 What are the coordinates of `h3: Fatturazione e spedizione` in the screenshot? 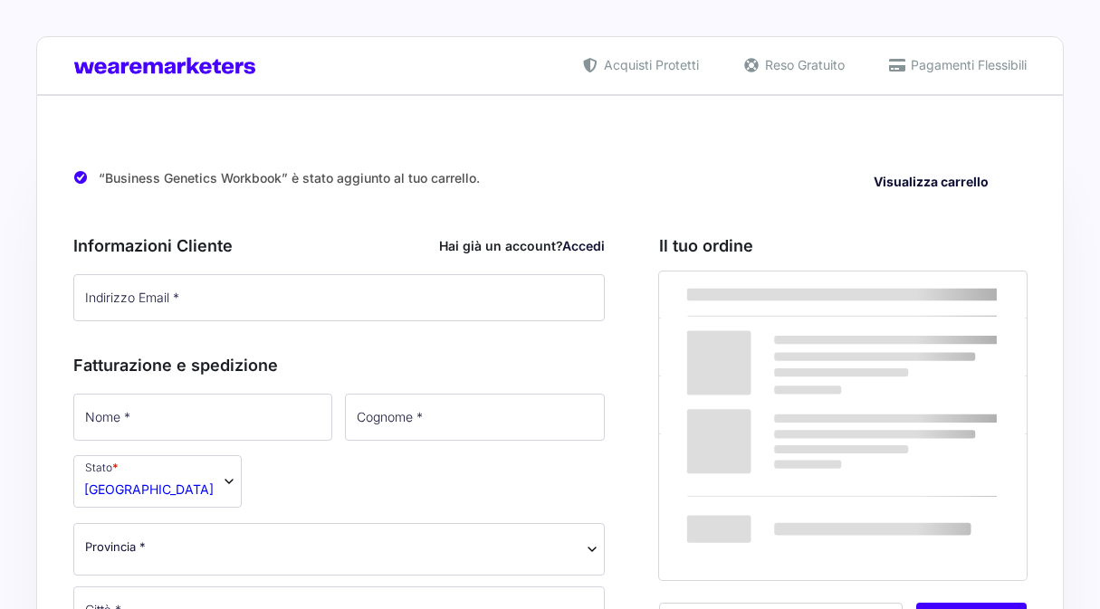 It's located at (339, 365).